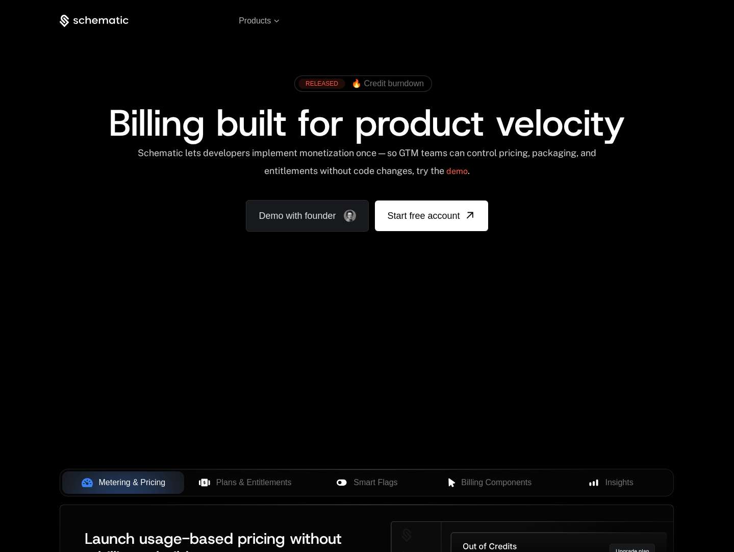  I want to click on div: RELEASED, so click(322, 84).